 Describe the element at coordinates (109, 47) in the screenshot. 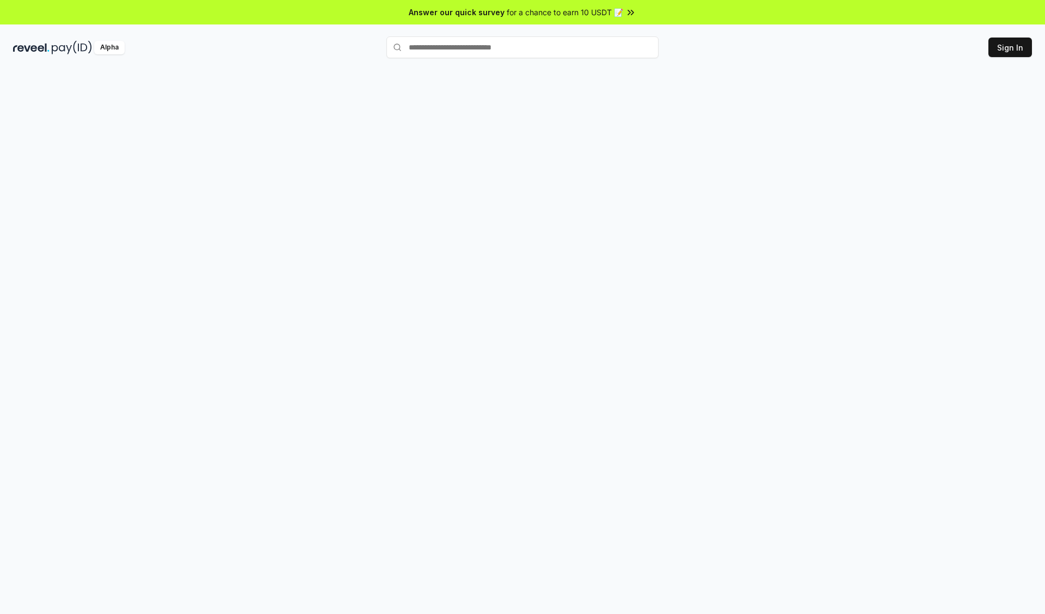

I see `div: Alpha` at that location.